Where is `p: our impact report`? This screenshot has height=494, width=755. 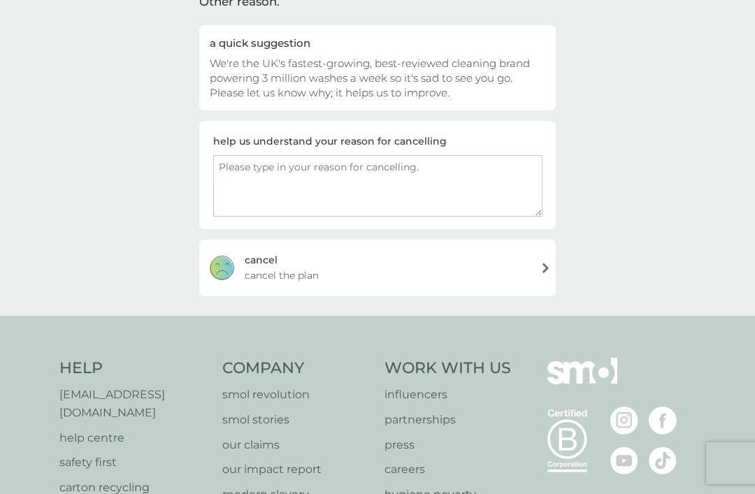 p: our impact report is located at coordinates (297, 470).